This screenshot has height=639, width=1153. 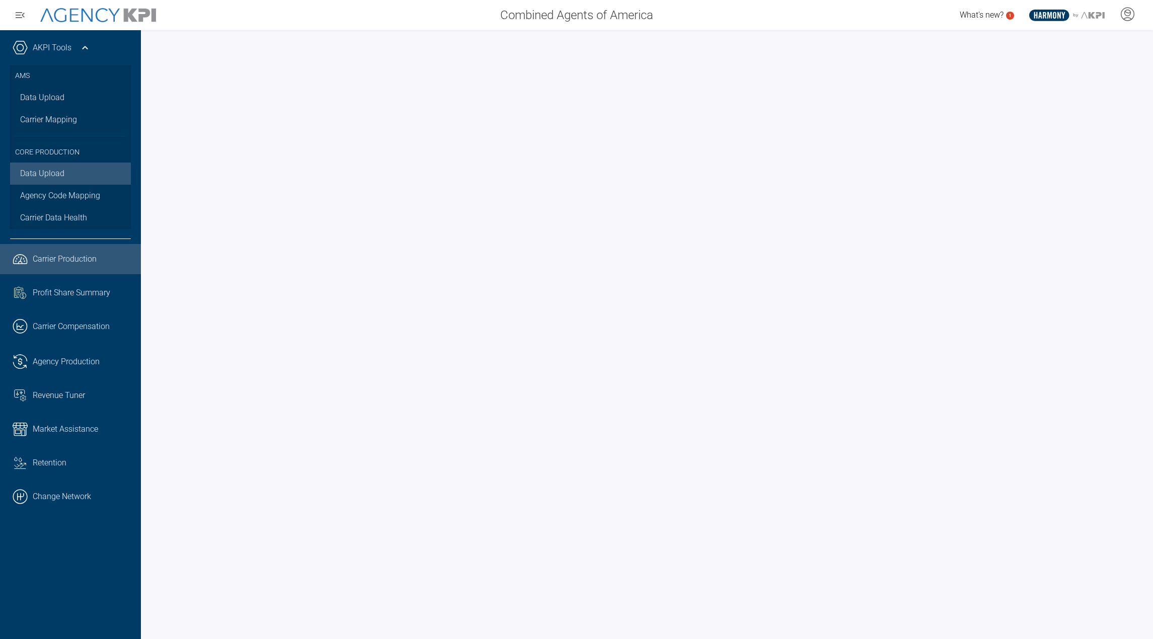 I want to click on span: Market Assistance, so click(x=65, y=429).